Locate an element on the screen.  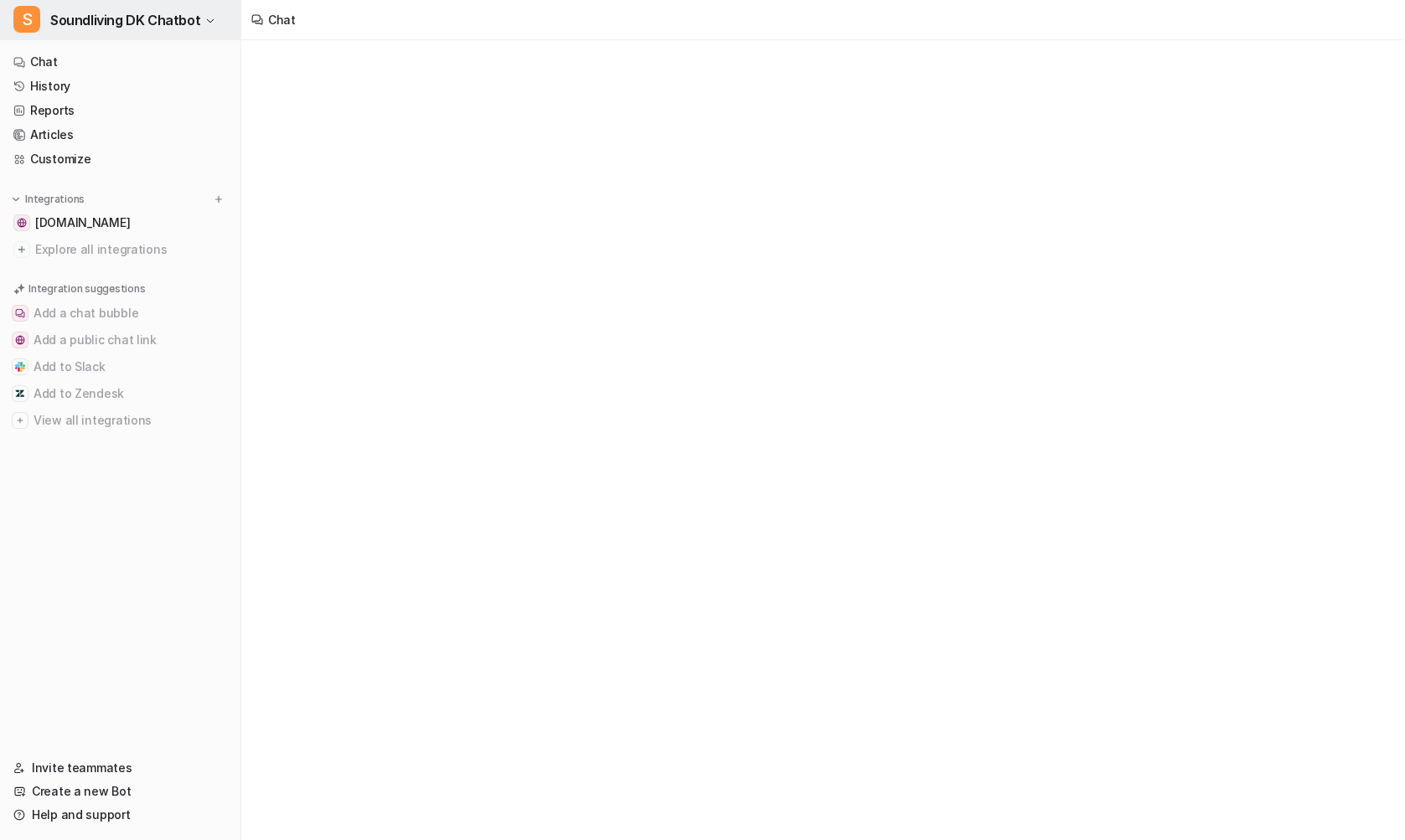
span: Soundliving DK Chatbot is located at coordinates (125, 20).